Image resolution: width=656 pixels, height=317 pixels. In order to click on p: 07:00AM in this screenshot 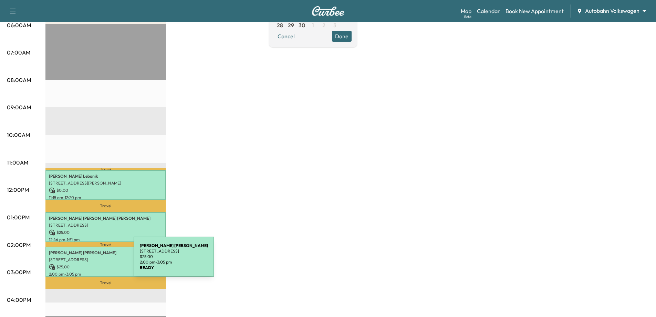, I will do `click(19, 52)`.